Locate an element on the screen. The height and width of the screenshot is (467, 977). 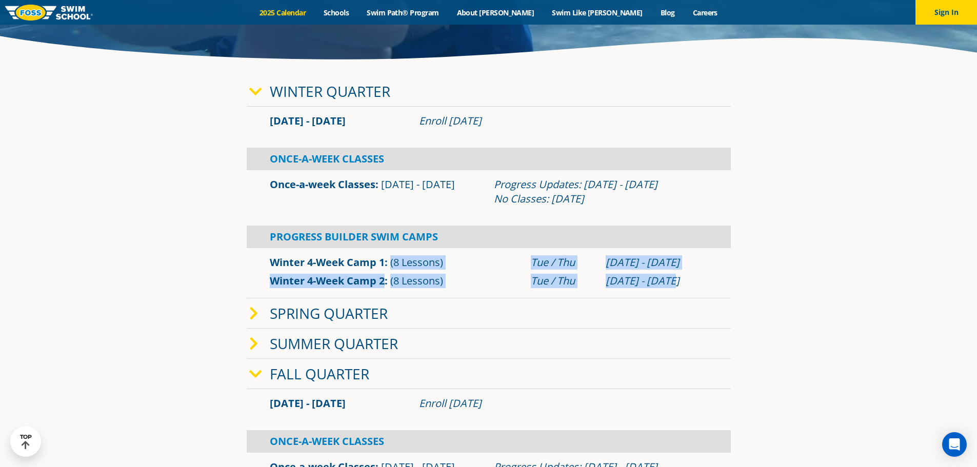
div: Open Intercom Messenger is located at coordinates (954, 445).